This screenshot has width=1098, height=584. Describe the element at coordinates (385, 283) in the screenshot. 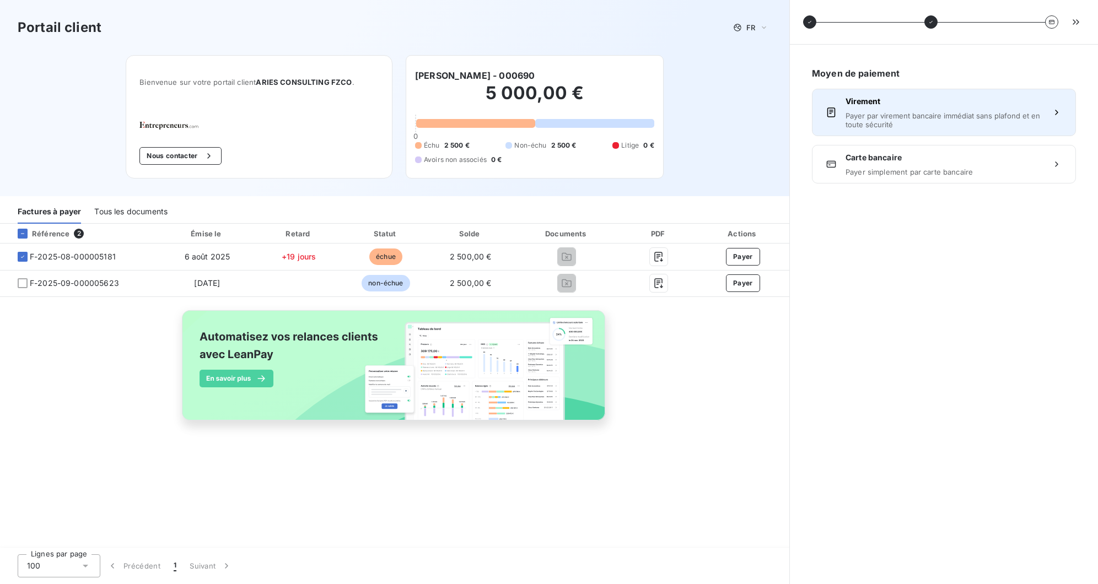

I see `span: non-échue` at that location.